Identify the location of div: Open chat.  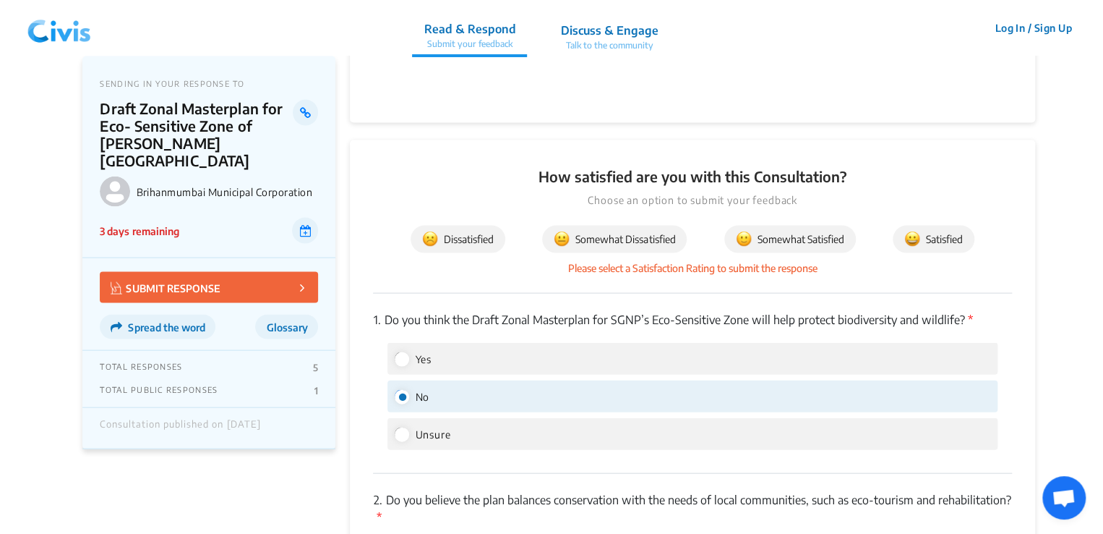
(1064, 498).